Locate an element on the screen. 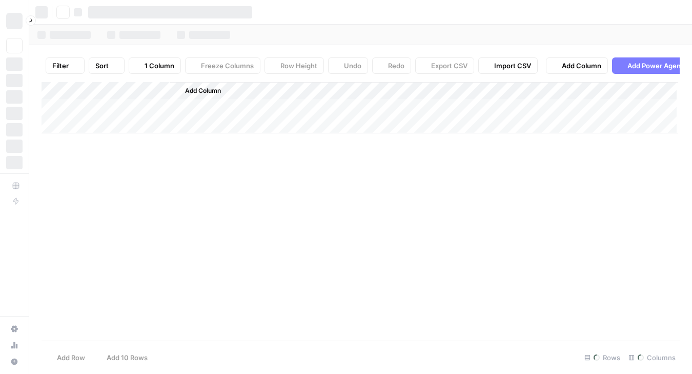  a: Settings is located at coordinates (14, 329).